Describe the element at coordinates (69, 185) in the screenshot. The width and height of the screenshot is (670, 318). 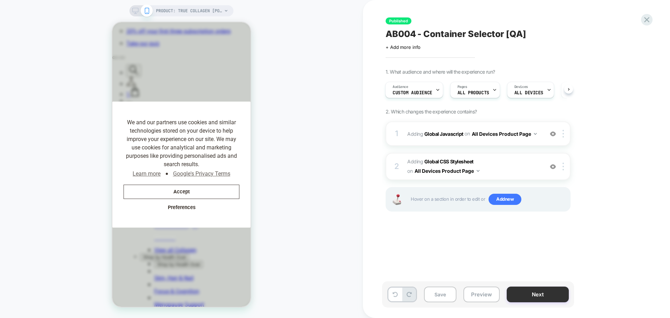
I see `button: Preferences` at that location.